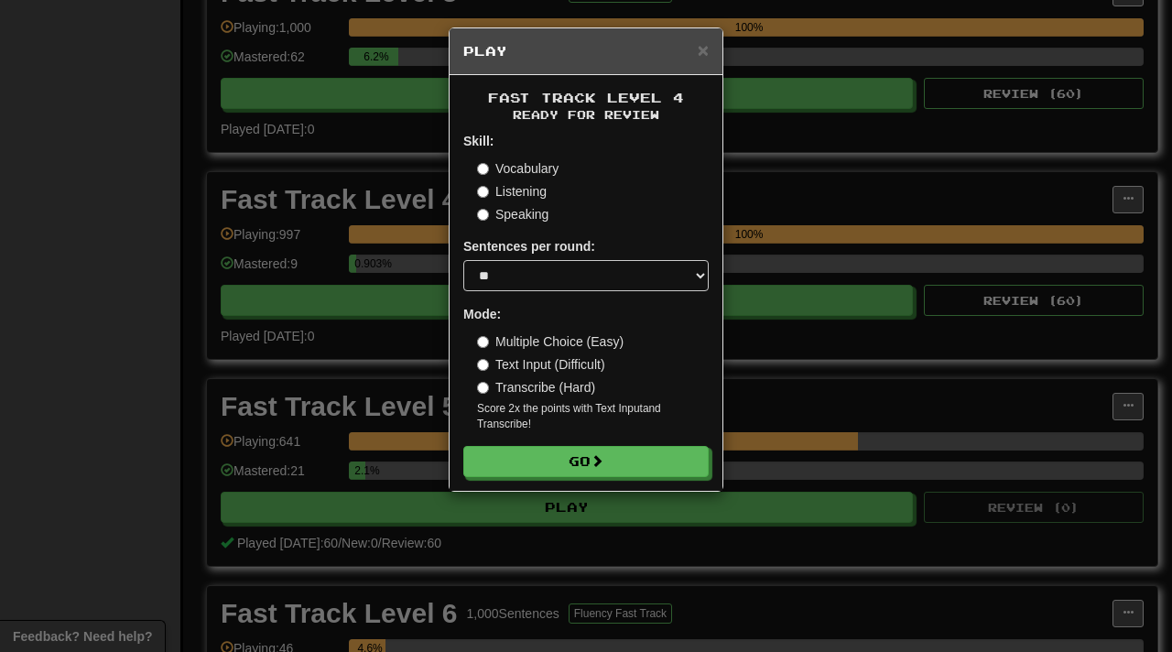 The height and width of the screenshot is (652, 1172). What do you see at coordinates (541, 365) in the screenshot?
I see `label: Text Input (Difficult)` at bounding box center [541, 365].